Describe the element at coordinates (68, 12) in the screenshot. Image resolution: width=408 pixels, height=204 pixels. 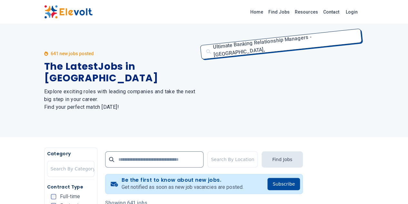
I see `img: Elevolt` at that location.